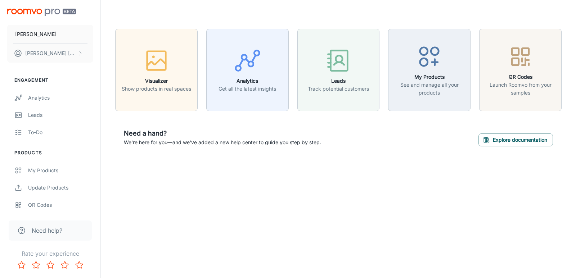 The height and width of the screenshot is (278, 576). I want to click on a: Explore documentation, so click(516, 139).